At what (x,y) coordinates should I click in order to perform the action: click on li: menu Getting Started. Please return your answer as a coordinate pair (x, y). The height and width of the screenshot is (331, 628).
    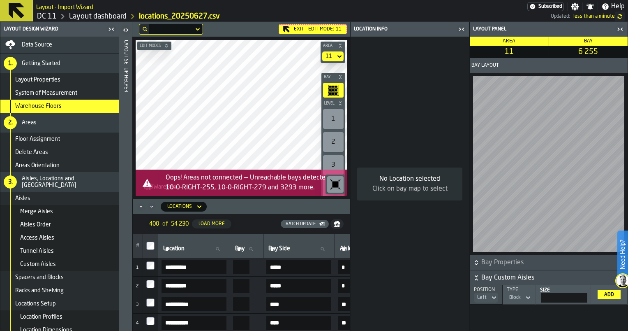
    Looking at the image, I should click on (60, 63).